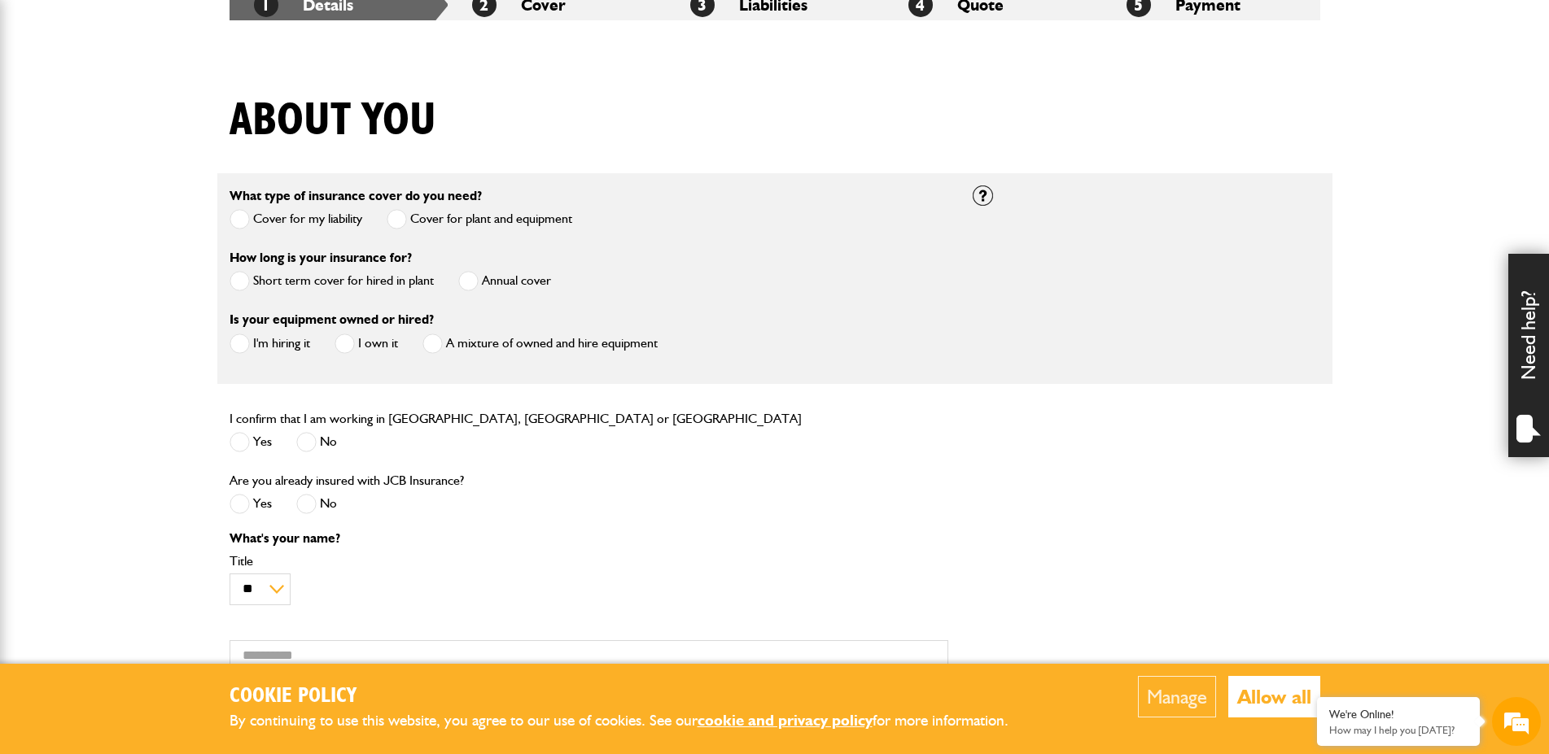  I want to click on h1: About you, so click(333, 120).